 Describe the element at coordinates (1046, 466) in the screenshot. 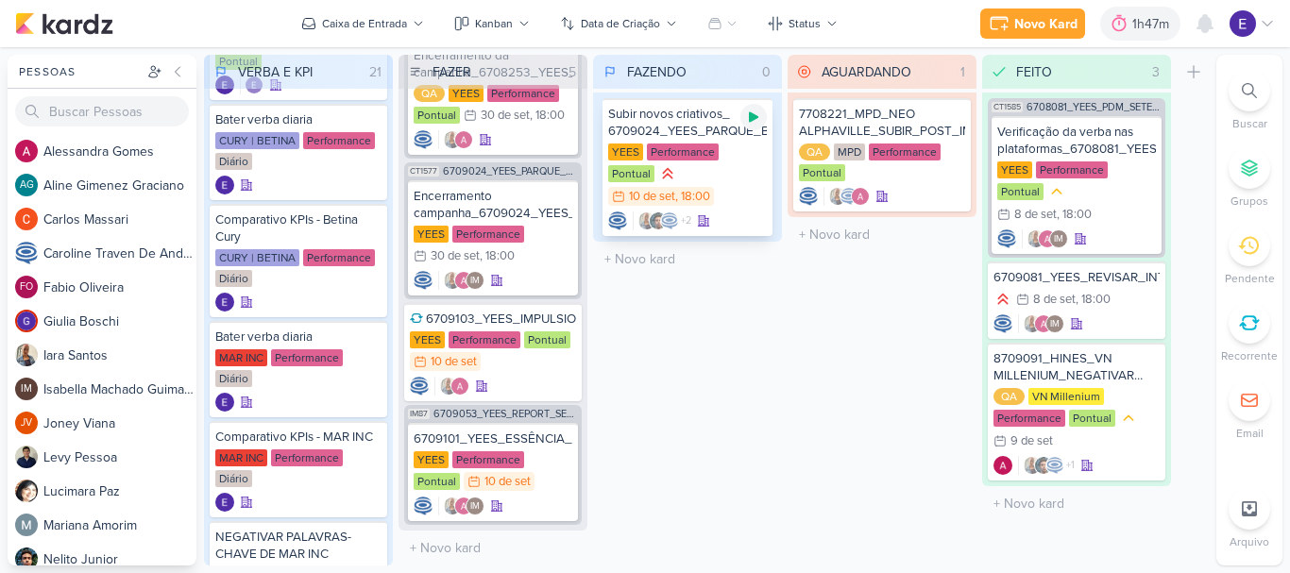

I see `div: Colaboradores: Iara Santos, Nelito Junior, Caroline Traven De Andrade, Alessandra Gomes` at that location.